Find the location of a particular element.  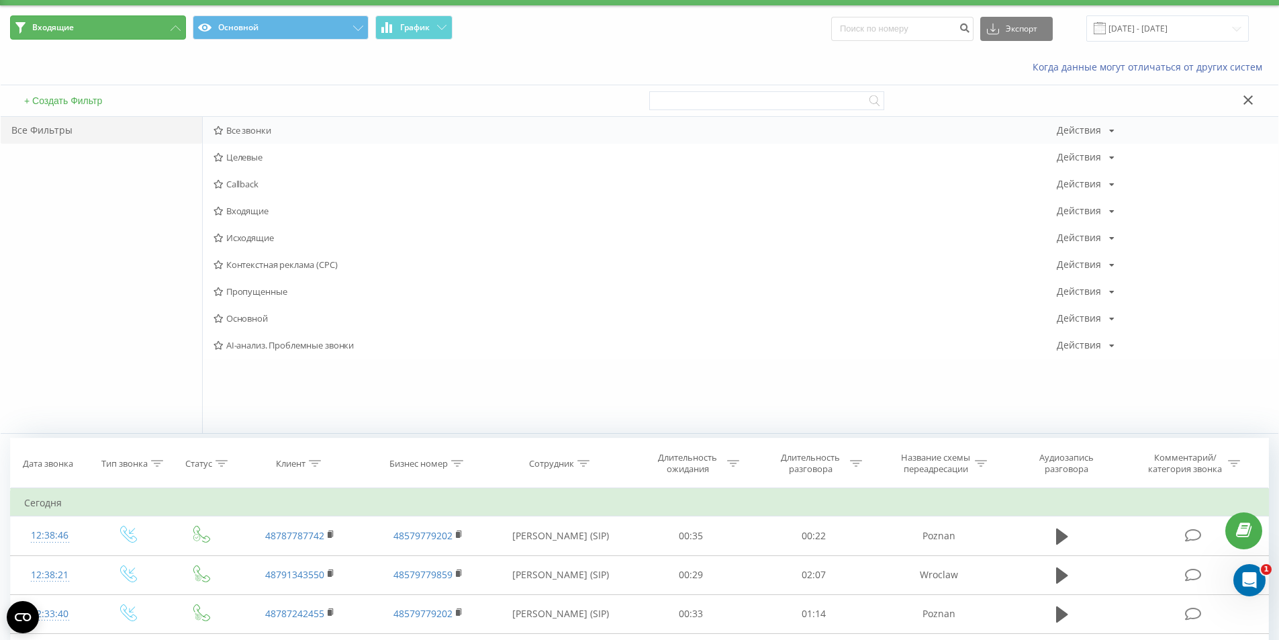

div: Длительность разговора is located at coordinates (810, 463).